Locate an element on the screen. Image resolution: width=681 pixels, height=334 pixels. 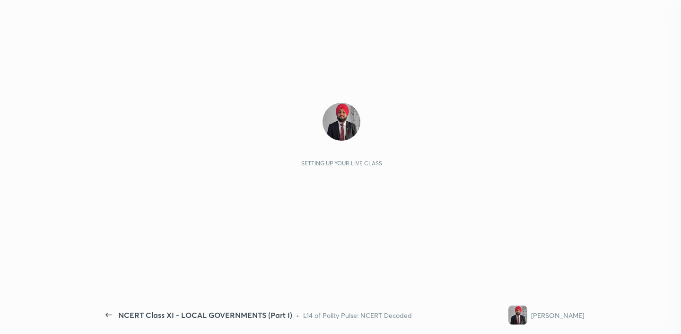
div: NCERT Class XI - LOCAL GOVERNMENTS (Part I) is located at coordinates (205, 315).